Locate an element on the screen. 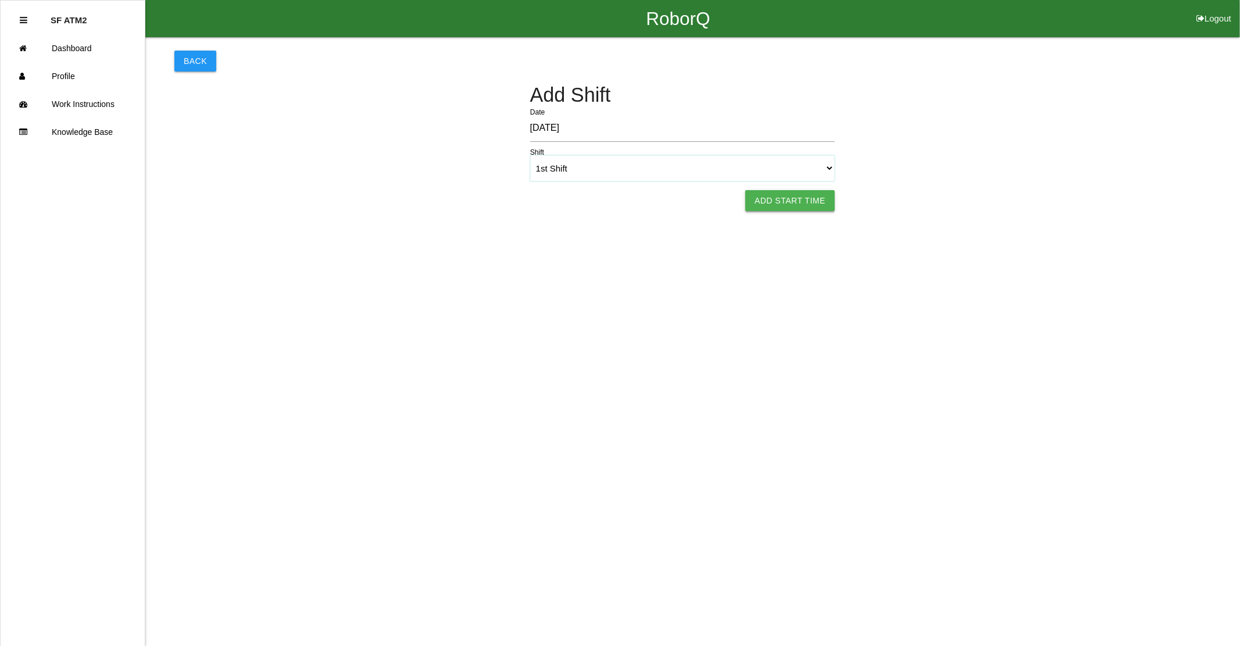  h4: Add Shift is located at coordinates (682, 95).